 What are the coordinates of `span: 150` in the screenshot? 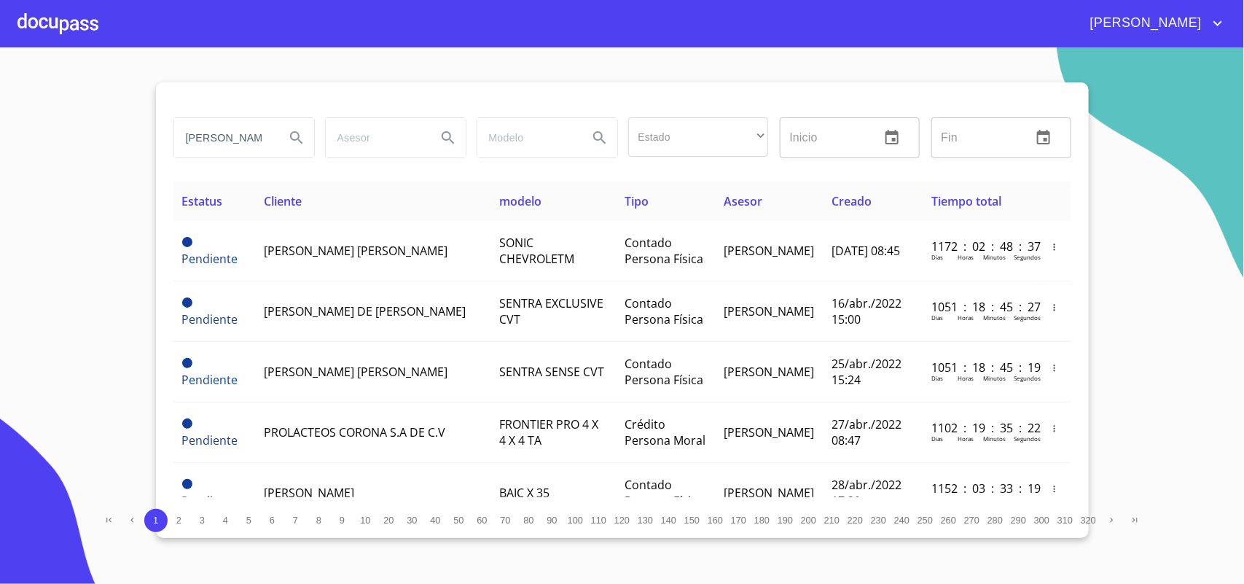 It's located at (691, 519).